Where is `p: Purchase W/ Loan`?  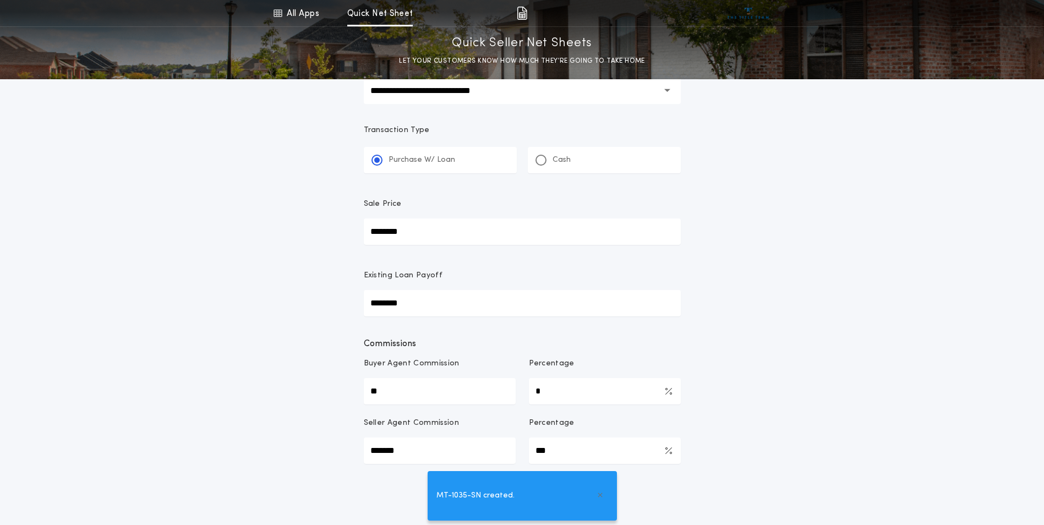
p: Purchase W/ Loan is located at coordinates (421, 160).